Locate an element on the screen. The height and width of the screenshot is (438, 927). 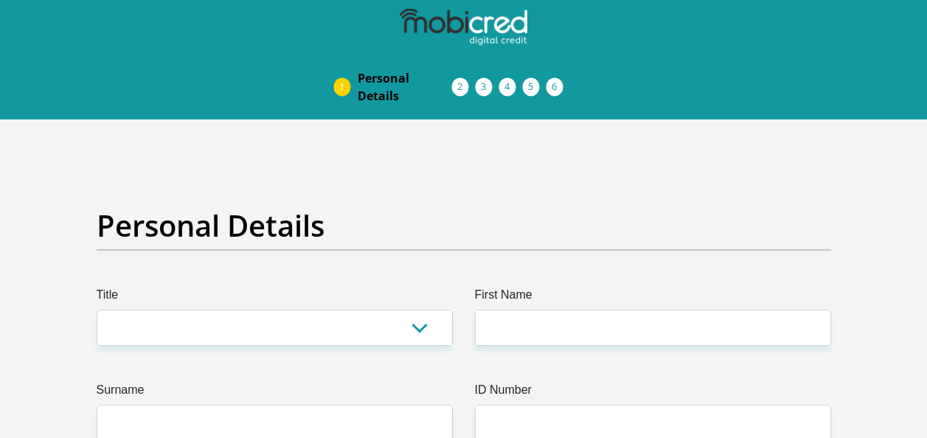
span: Personal Details is located at coordinates (405, 87).